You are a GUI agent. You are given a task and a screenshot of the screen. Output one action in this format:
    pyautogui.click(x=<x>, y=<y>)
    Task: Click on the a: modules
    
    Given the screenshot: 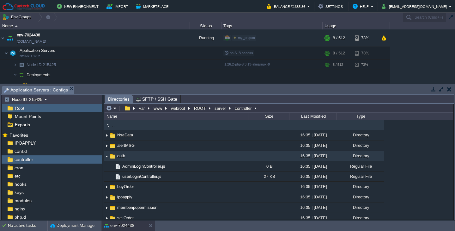 What is the action you would take?
    pyautogui.click(x=23, y=200)
    